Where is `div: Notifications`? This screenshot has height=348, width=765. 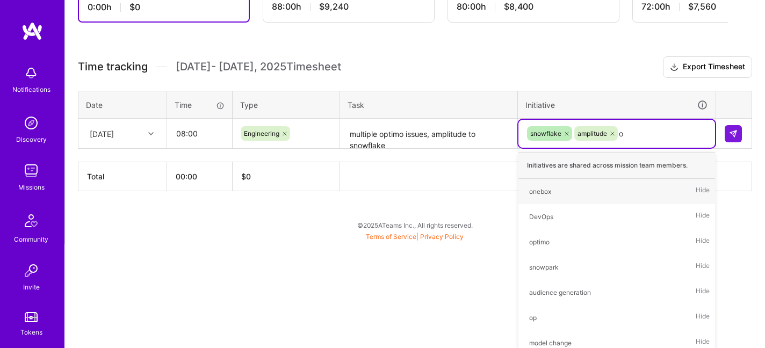
div: Notifications is located at coordinates (31, 89).